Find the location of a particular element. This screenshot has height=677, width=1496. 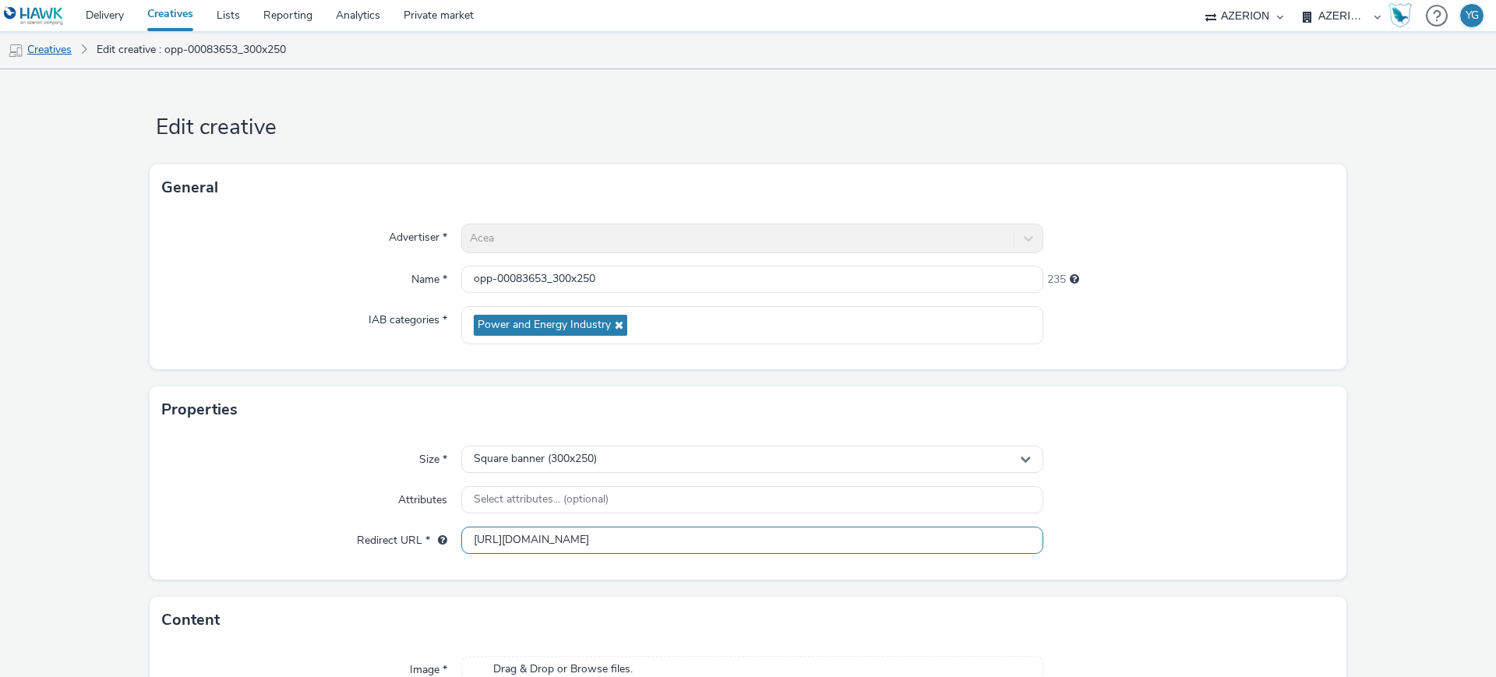

label: Advertiser * is located at coordinates (418, 235).